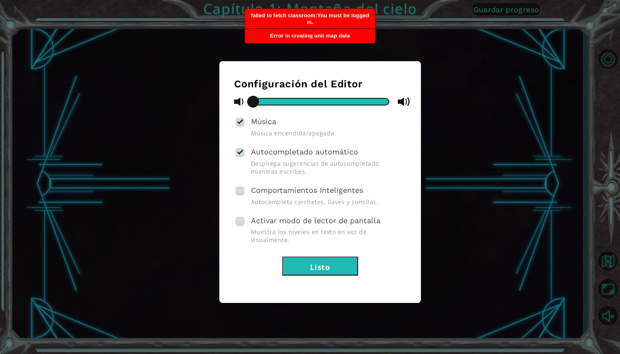  I want to click on span: Despliega sugerencias de autocompletado mientras escribes., so click(329, 168).